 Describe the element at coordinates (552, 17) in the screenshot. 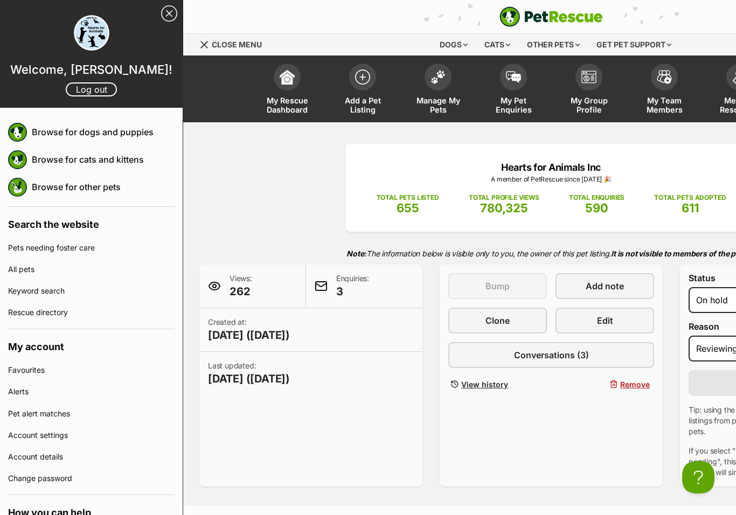

I see `img: logo-e224e6f780fb5917bec1dbf3a21bbac754714ae5b6737aabdf751b685950b380.svg` at that location.